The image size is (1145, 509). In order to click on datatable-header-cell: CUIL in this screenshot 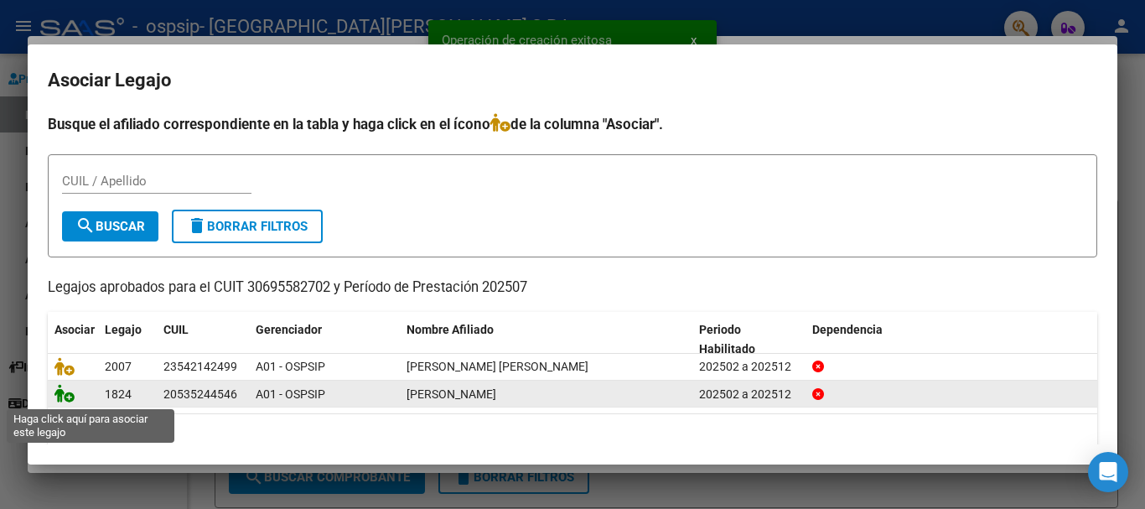, I will do `click(203, 340)`.